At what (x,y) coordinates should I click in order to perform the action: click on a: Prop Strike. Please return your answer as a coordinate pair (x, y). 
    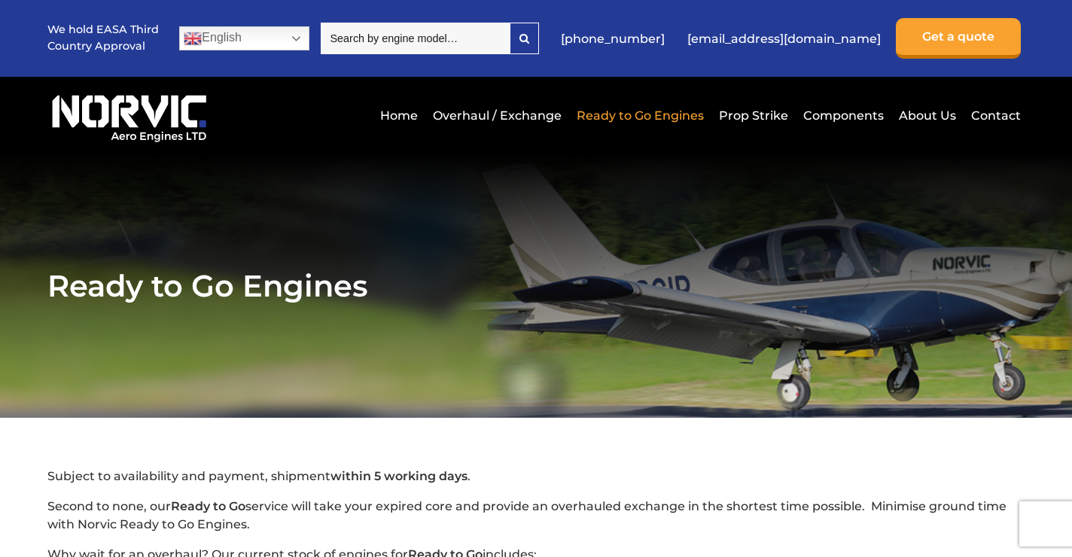
    Looking at the image, I should click on (753, 115).